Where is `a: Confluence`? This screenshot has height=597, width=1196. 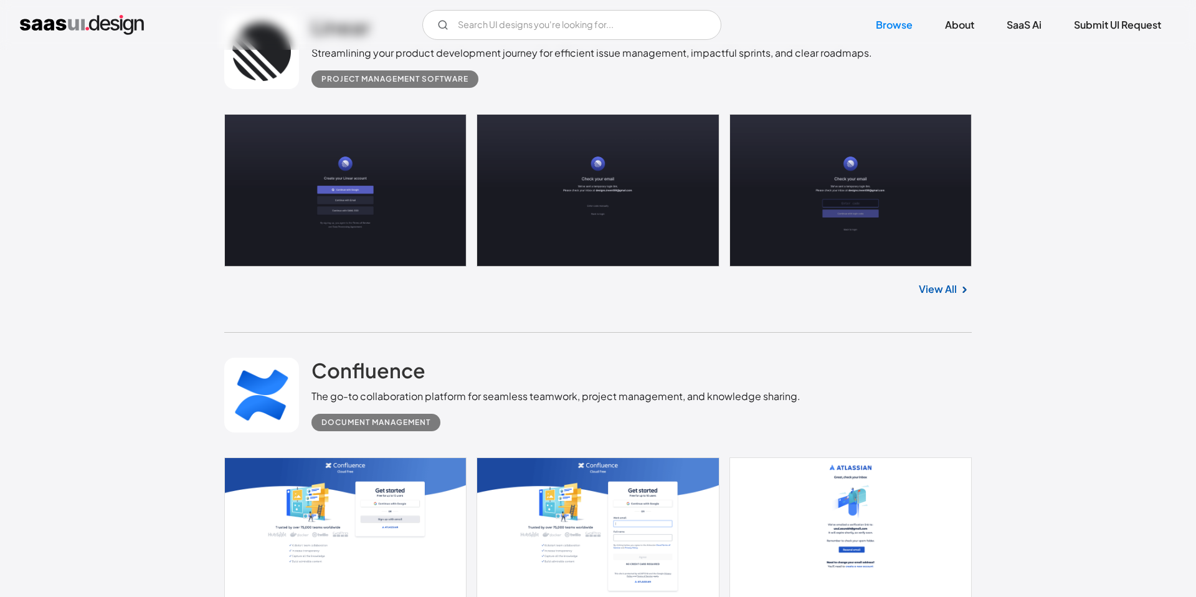 a: Confluence is located at coordinates (368, 373).